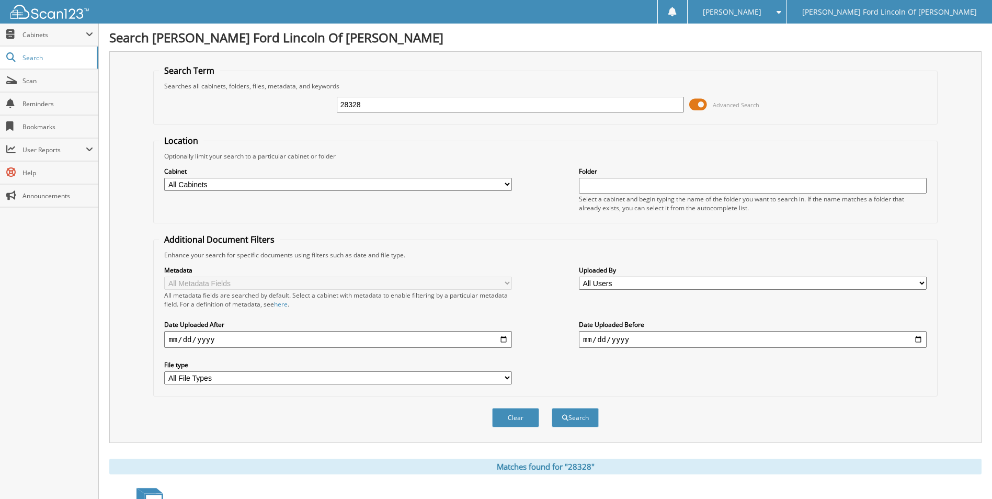 This screenshot has width=992, height=499. What do you see at coordinates (545, 86) in the screenshot?
I see `div: Searches all cabinets, folders, files, metadata, and keywords` at bounding box center [545, 86].